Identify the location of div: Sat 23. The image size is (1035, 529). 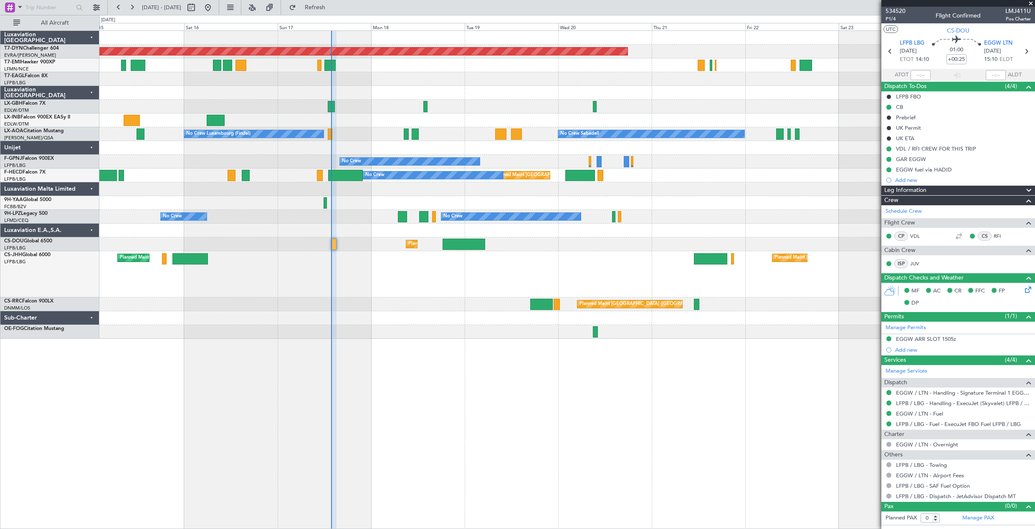
(886, 27).